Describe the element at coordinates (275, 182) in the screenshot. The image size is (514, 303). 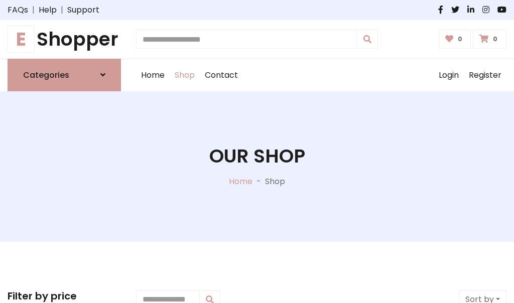
I see `p: Shop` at that location.